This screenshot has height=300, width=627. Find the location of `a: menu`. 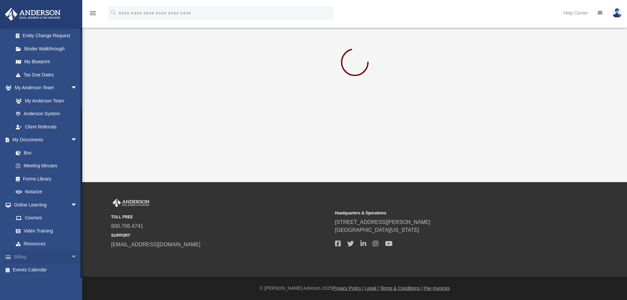

a: menu is located at coordinates (93, 15).